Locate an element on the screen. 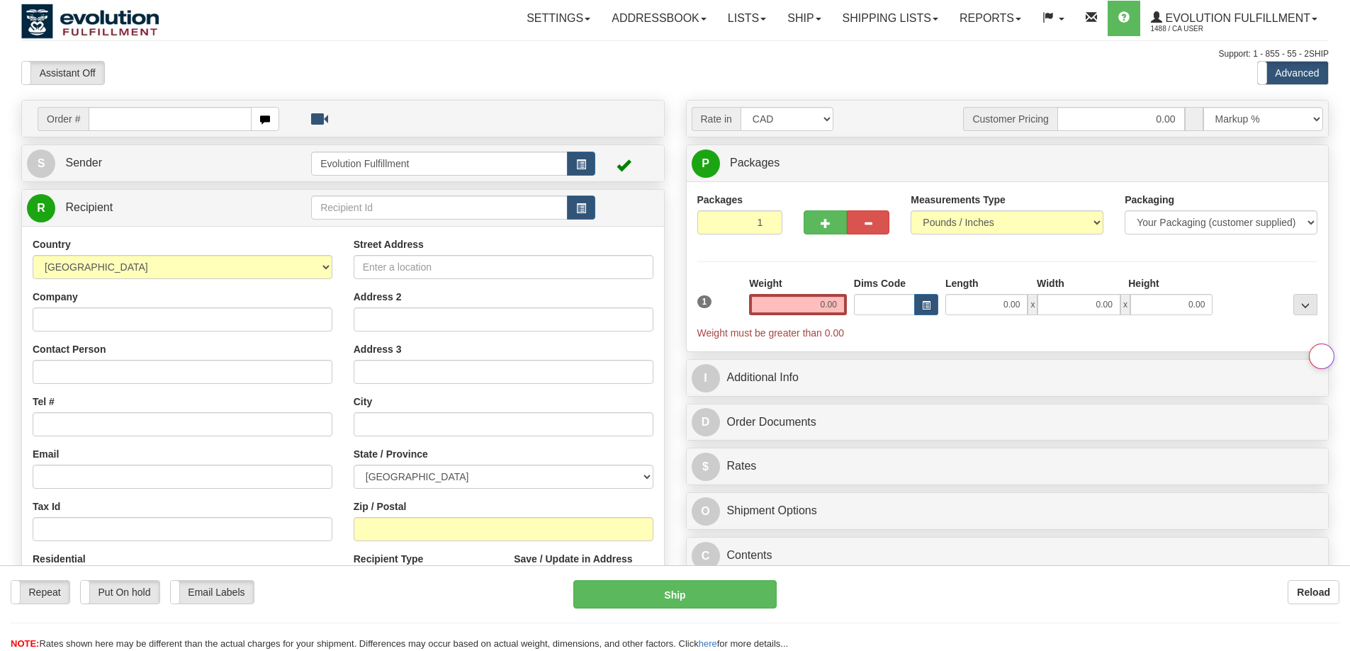 The image size is (1350, 651). a: DOrder Documents is located at coordinates (1008, 423).